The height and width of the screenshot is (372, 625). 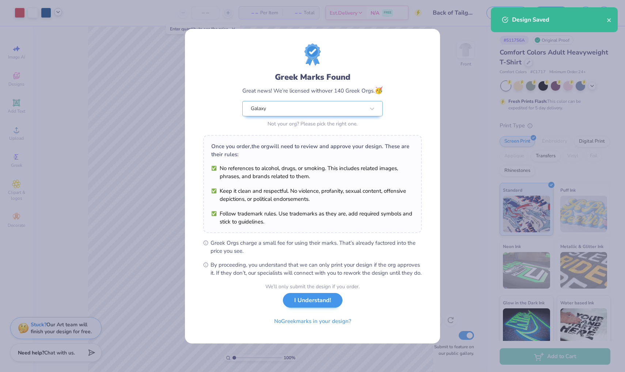 I want to click on span: Greek Orgs charge a small fee for using their marks. That’s already factored into the price you see., so click(x=316, y=247).